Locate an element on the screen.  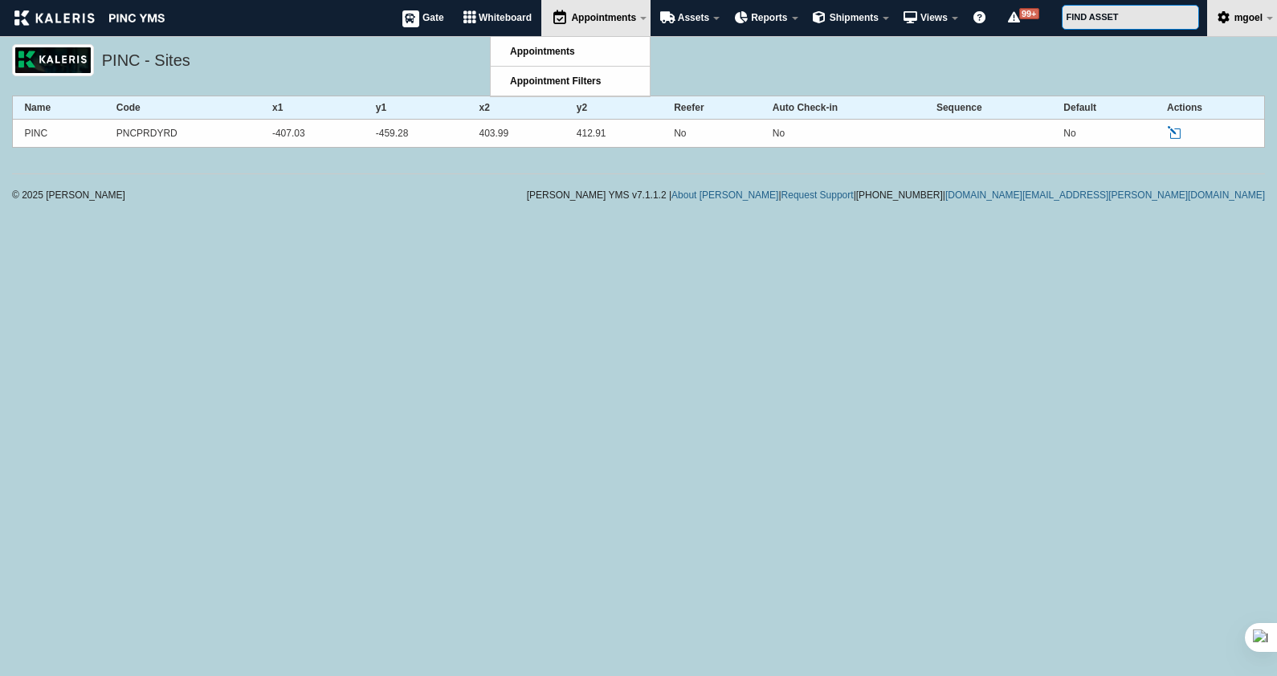
span: Gate is located at coordinates (433, 18).